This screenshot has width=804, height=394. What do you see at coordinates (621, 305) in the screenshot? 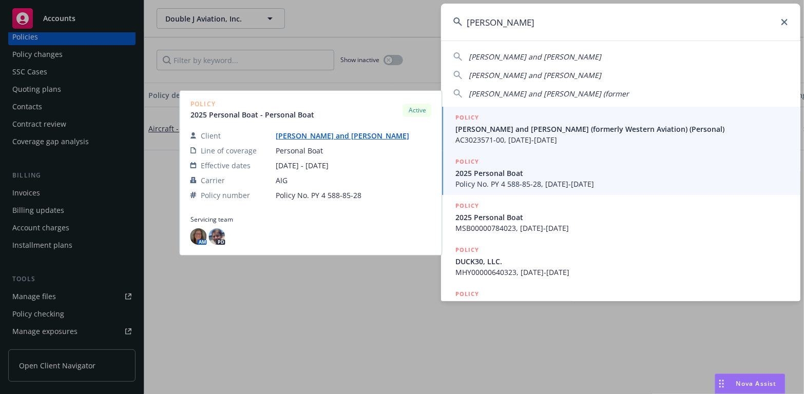
I see `span: N558FA & N32GD` at bounding box center [621, 305].